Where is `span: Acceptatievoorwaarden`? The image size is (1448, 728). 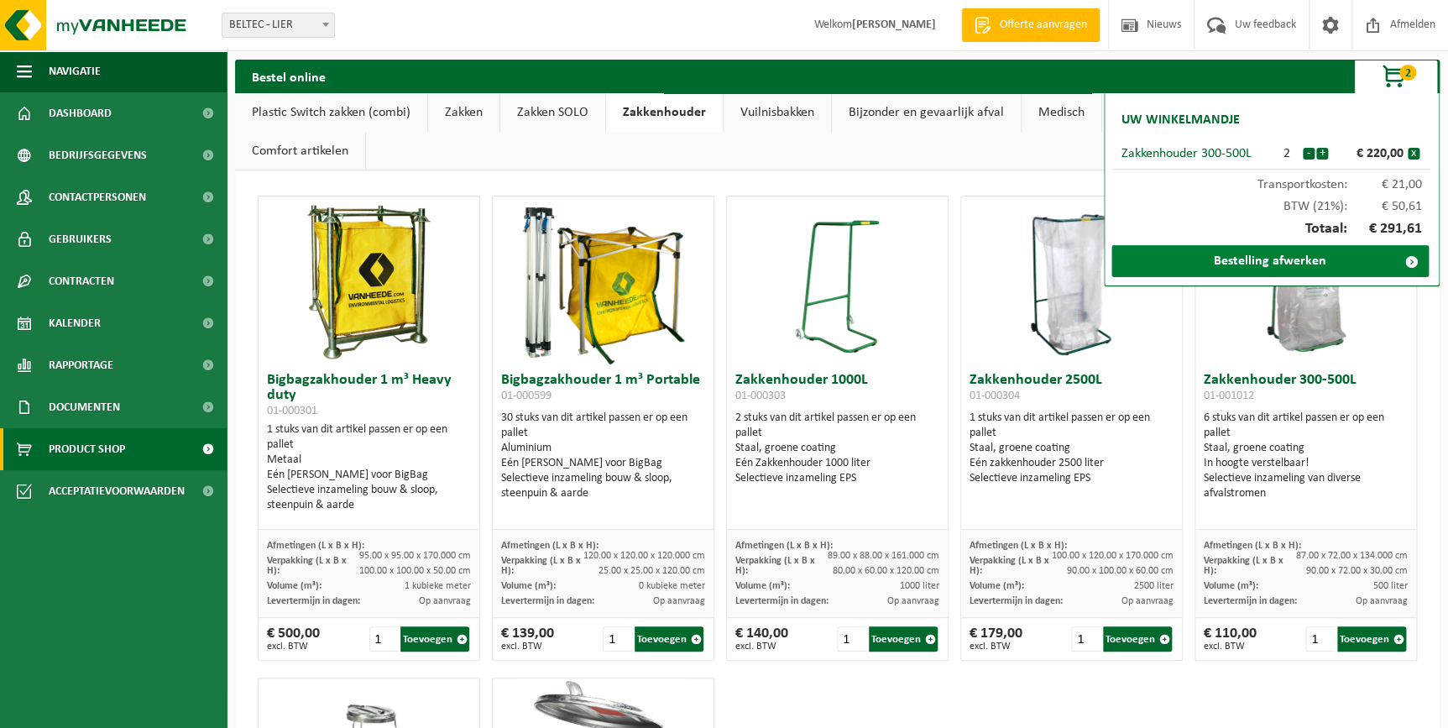 span: Acceptatievoorwaarden is located at coordinates (117, 491).